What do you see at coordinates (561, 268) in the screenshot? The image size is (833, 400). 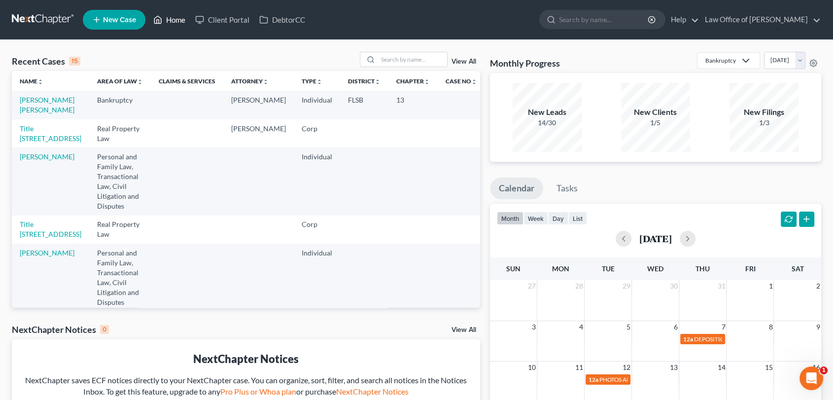 I see `span: Mon` at bounding box center [561, 268].